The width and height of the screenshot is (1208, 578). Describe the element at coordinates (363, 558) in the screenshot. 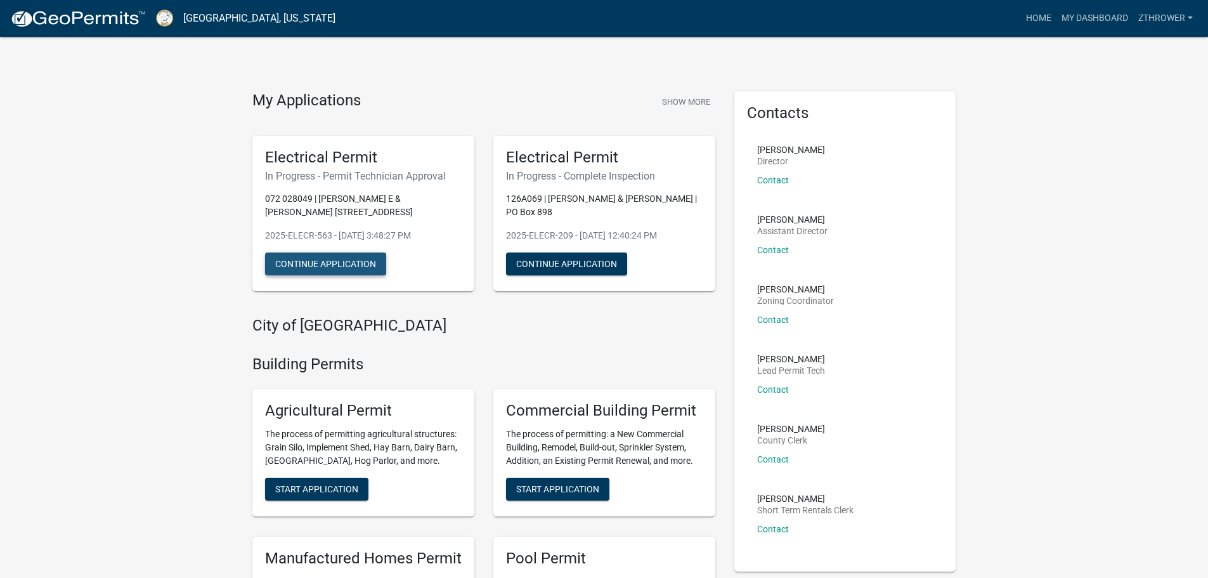

I see `h5: Manufactured Homes Permit` at that location.